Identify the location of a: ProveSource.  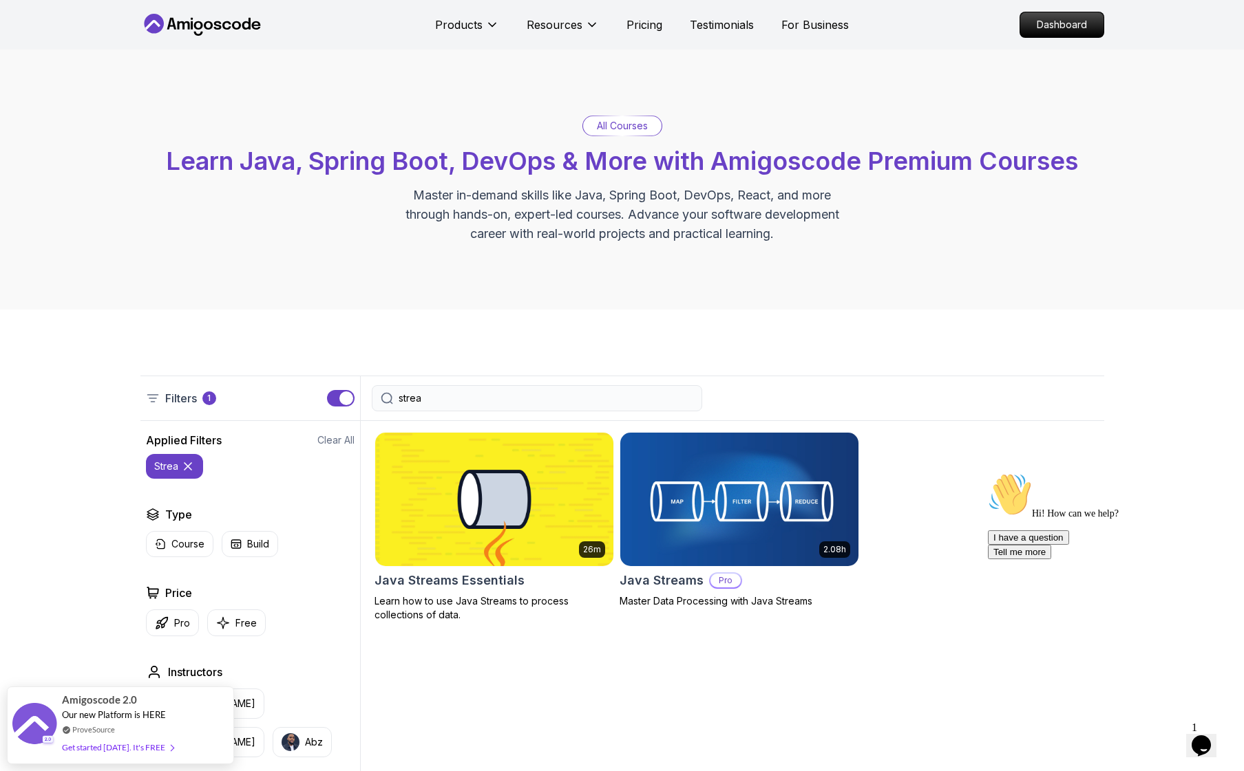
(94, 729).